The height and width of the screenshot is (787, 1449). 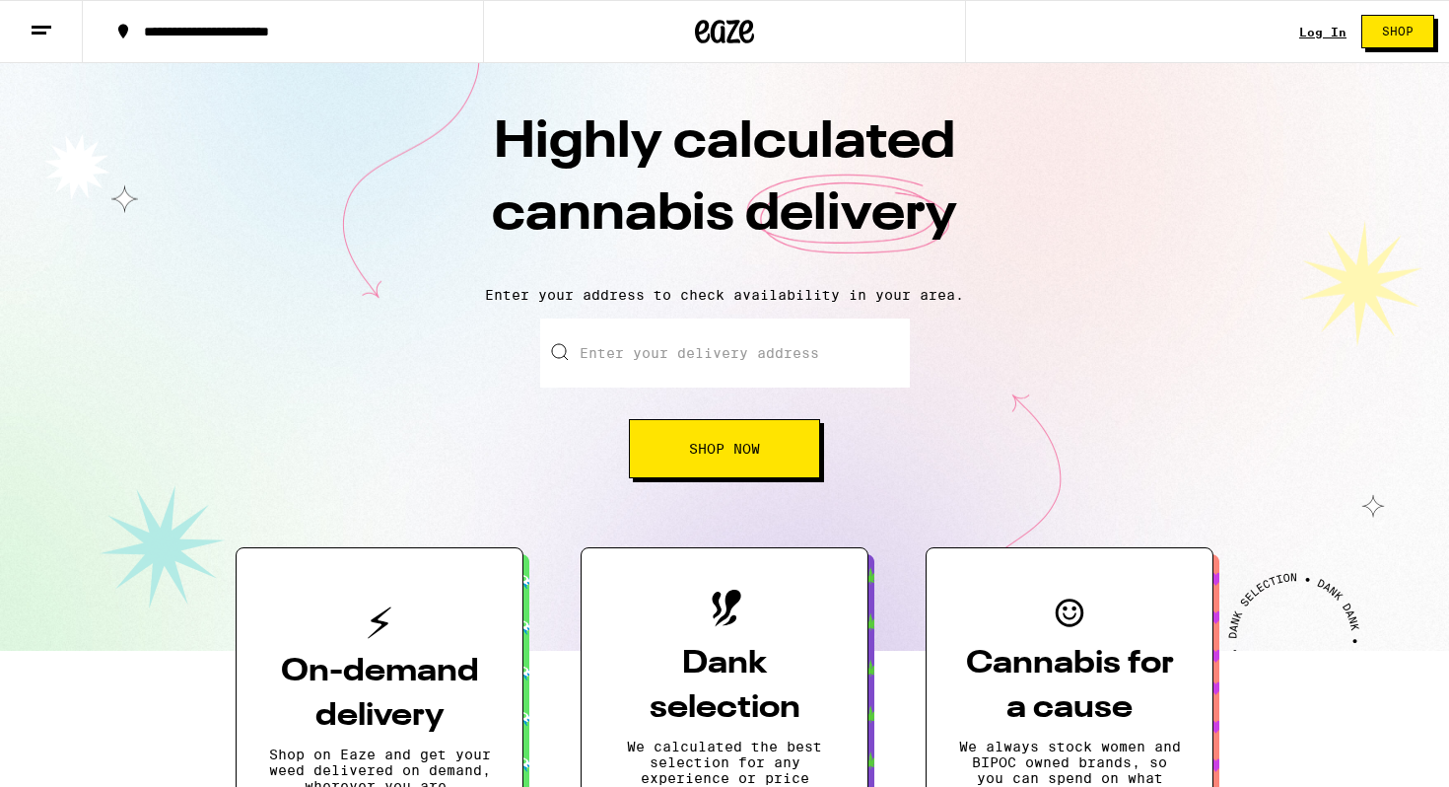 What do you see at coordinates (1398, 32) in the screenshot?
I see `span: Shop` at bounding box center [1398, 32].